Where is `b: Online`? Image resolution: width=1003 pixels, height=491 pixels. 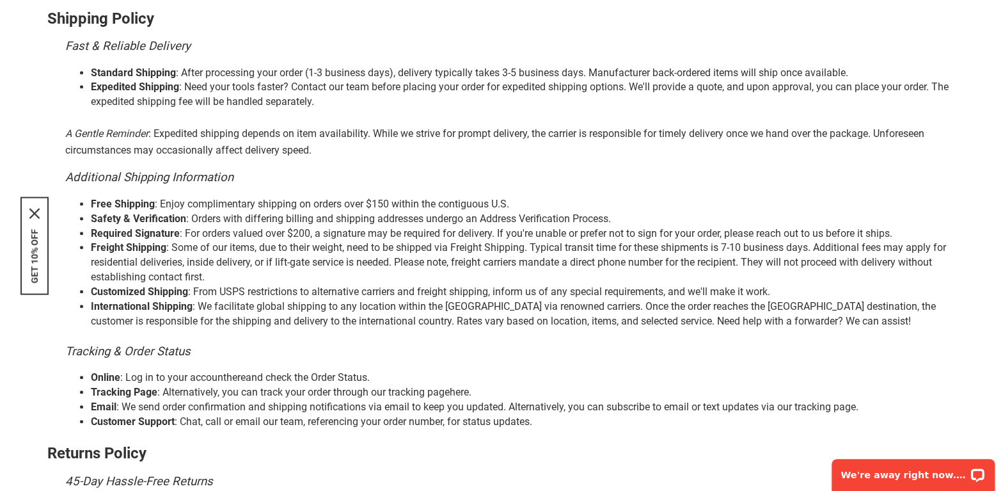
b: Online is located at coordinates (106, 377).